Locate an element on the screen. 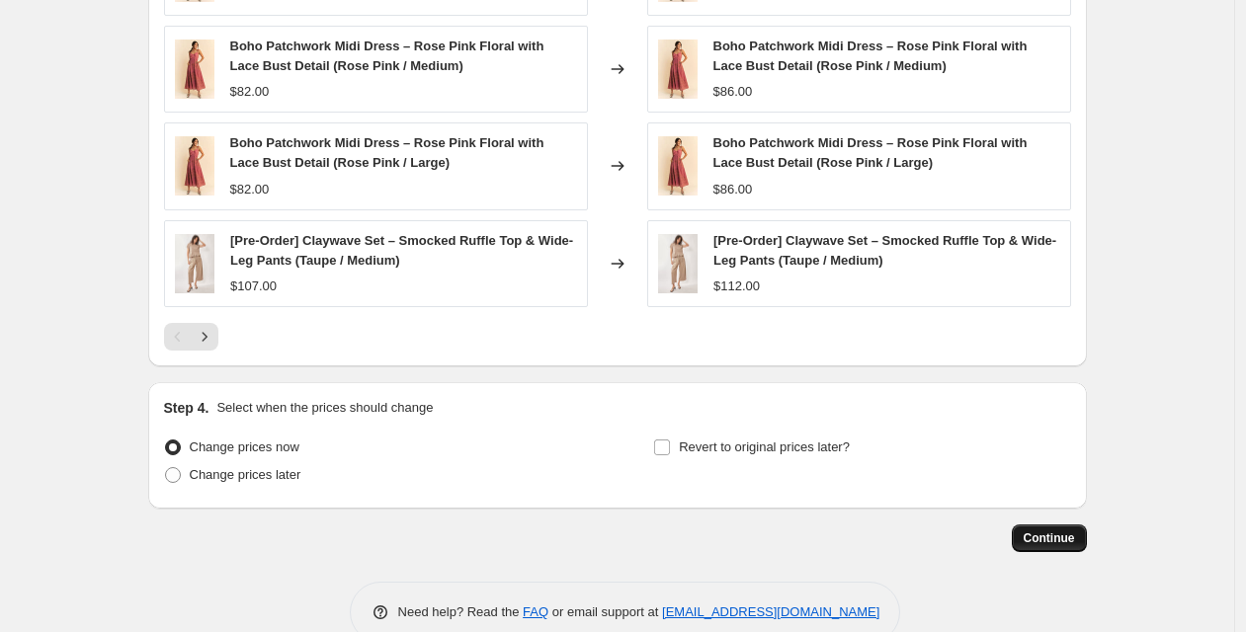  button: Next is located at coordinates (205, 337).